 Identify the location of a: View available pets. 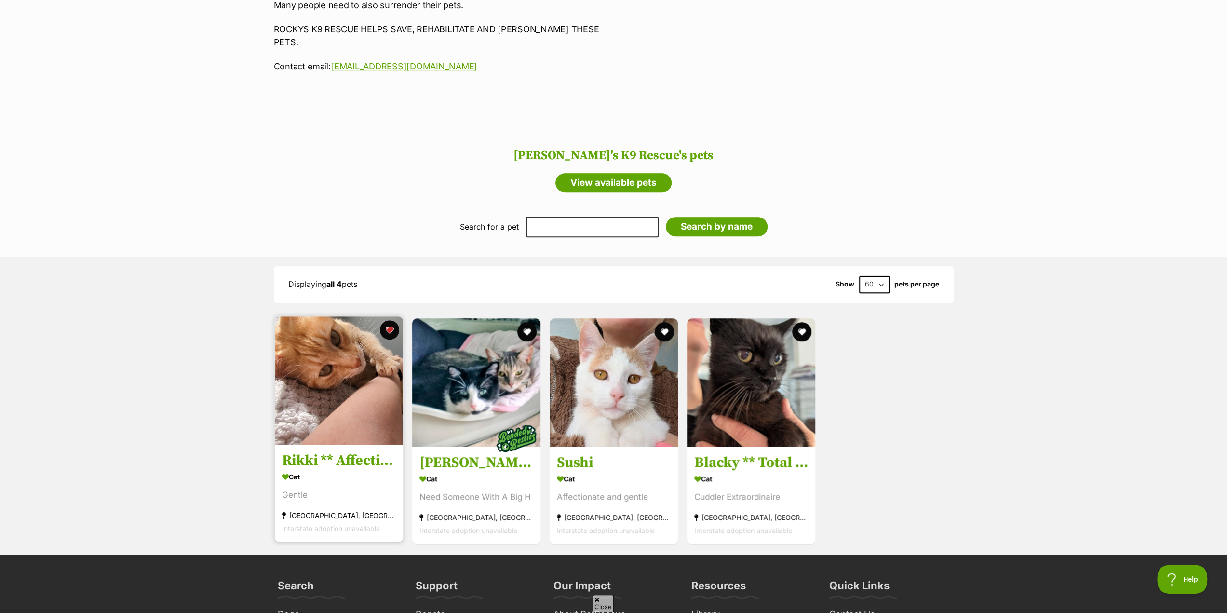
(613, 183).